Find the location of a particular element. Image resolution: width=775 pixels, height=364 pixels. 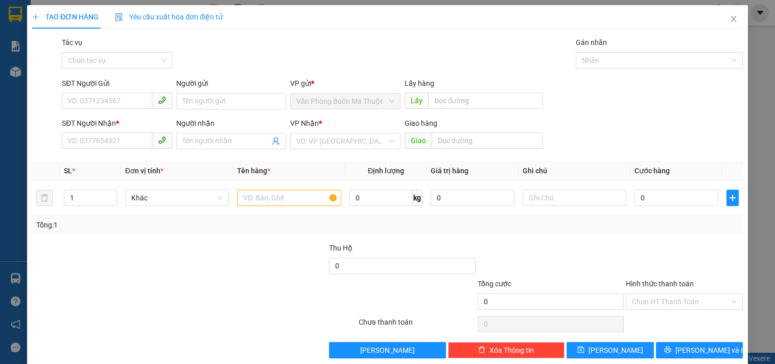

div: Tổng: 1 is located at coordinates (168, 225).